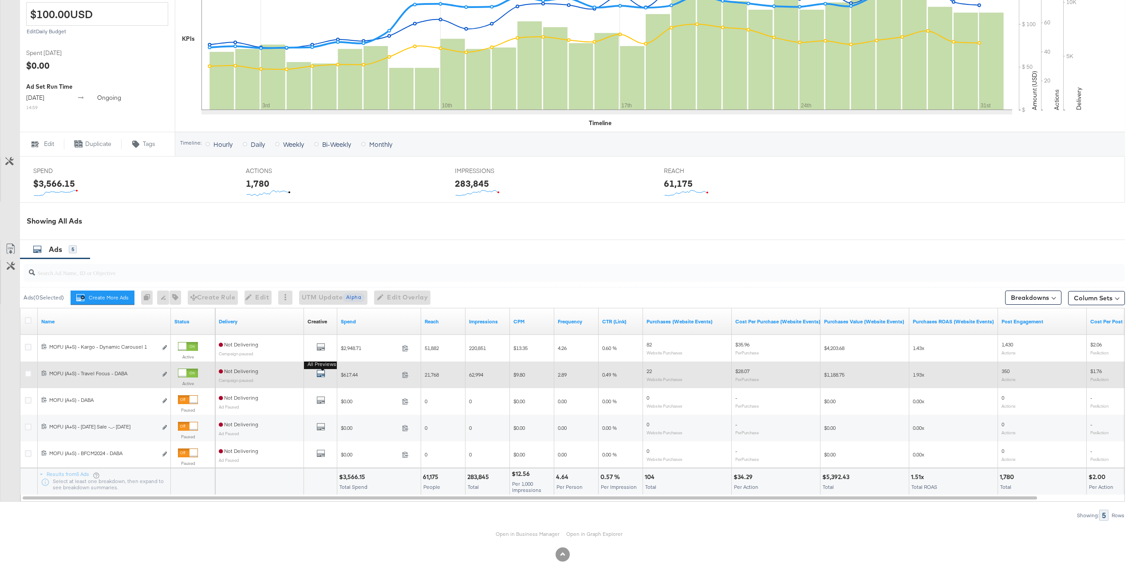 This screenshot has width=1136, height=574. What do you see at coordinates (1009, 379) in the screenshot?
I see `sub: Actions` at bounding box center [1009, 379].